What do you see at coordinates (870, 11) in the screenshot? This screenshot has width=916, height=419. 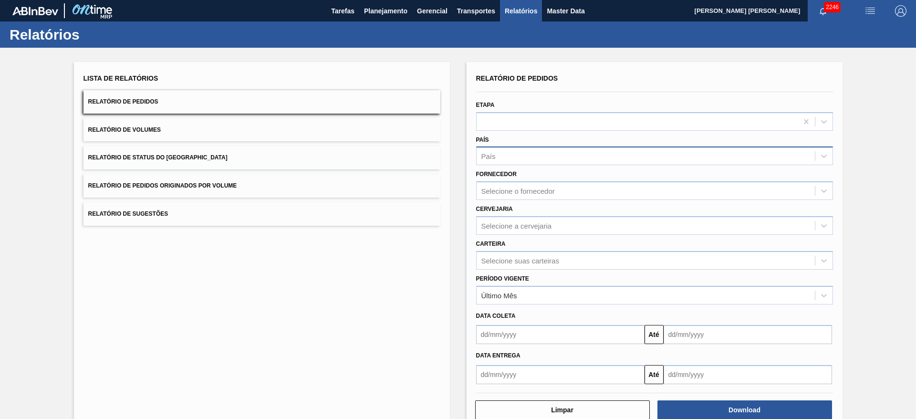 I see `img: userActions` at bounding box center [870, 11].